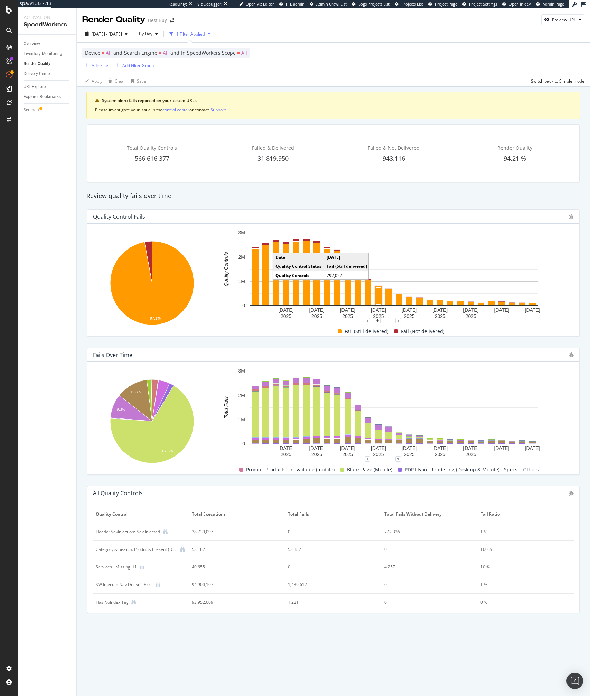 The image size is (590, 696). Describe the element at coordinates (93, 53) in the screenshot. I see `span: Device` at that location.